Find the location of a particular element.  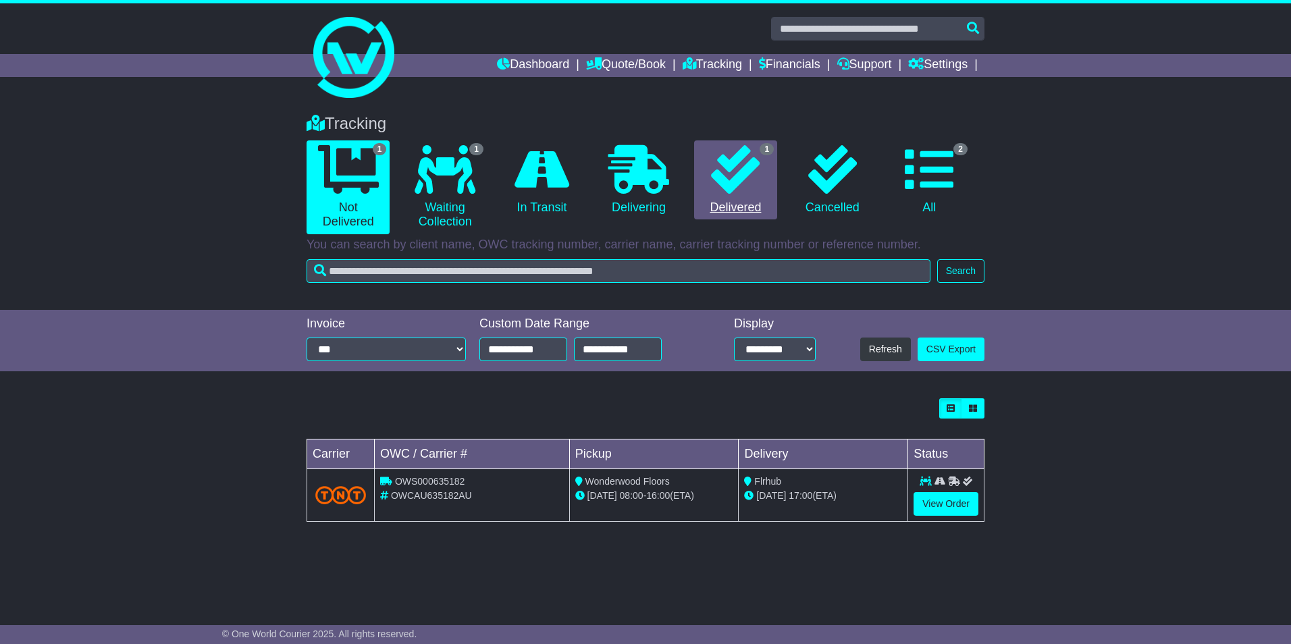

span: © One World Courier 2025. All rights reserved. is located at coordinates (319, 634).